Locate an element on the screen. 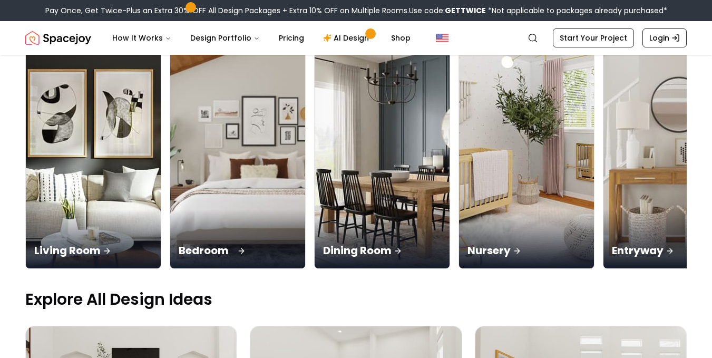 This screenshot has height=358, width=712. nav: Global is located at coordinates (356, 38).